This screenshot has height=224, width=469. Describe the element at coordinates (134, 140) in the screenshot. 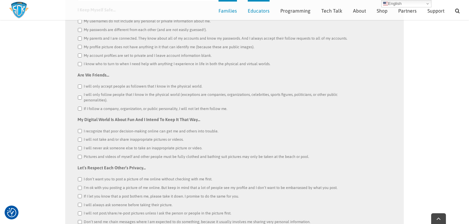

I see `label: I will not take and/or share inappropriate pictures or videos.` at that location.